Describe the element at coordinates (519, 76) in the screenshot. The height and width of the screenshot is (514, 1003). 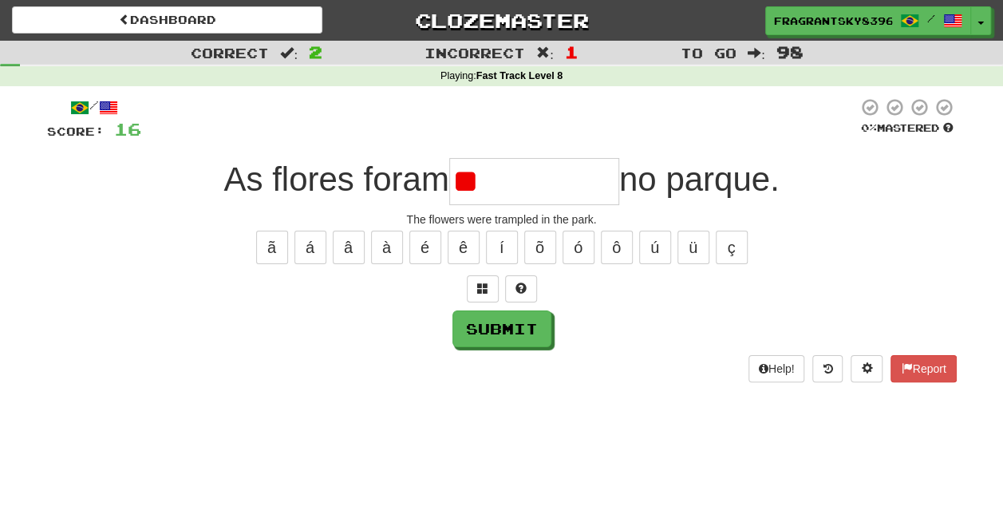
I see `strong: Fast Track Level 8` at that location.